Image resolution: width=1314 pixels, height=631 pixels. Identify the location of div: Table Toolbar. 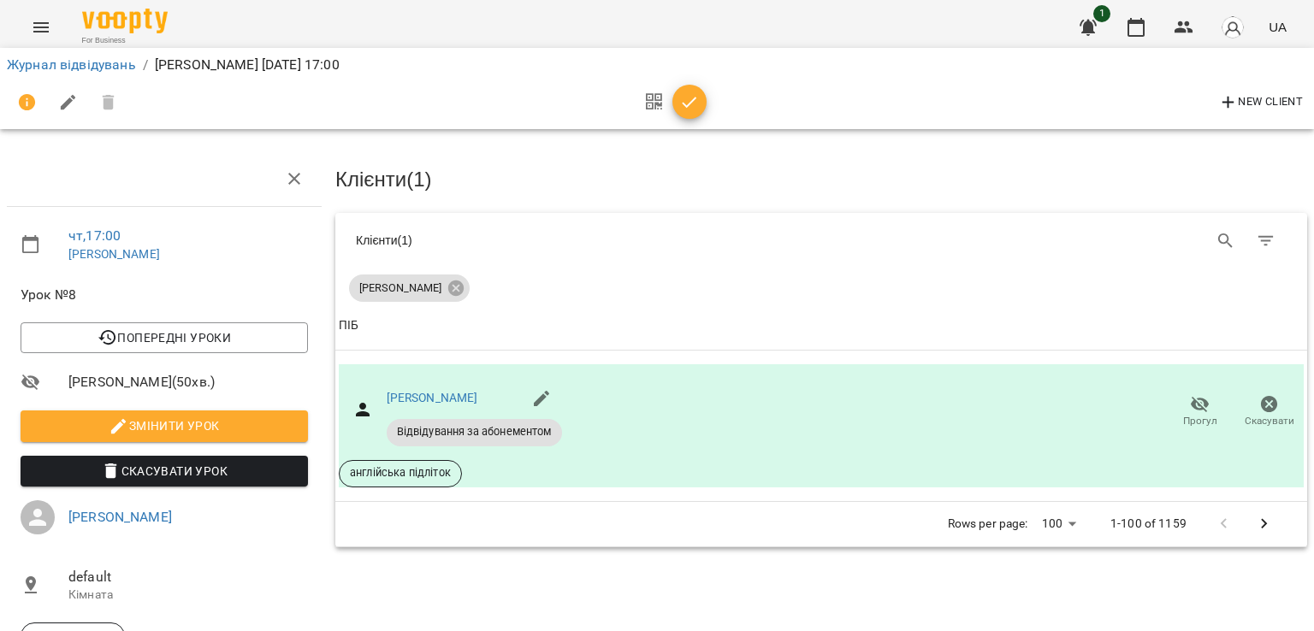
(821, 240).